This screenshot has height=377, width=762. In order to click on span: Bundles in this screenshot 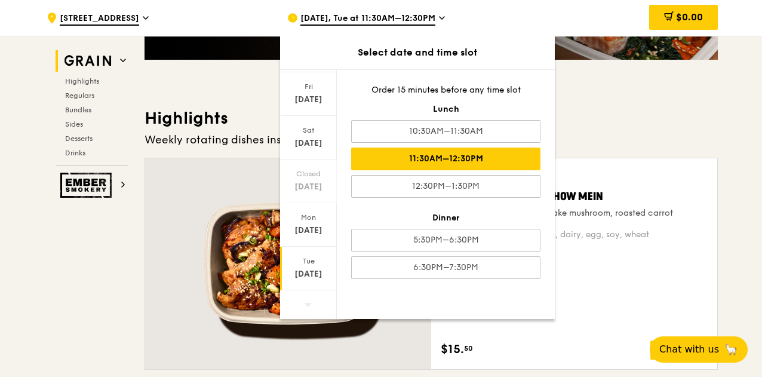, I will do `click(78, 110)`.